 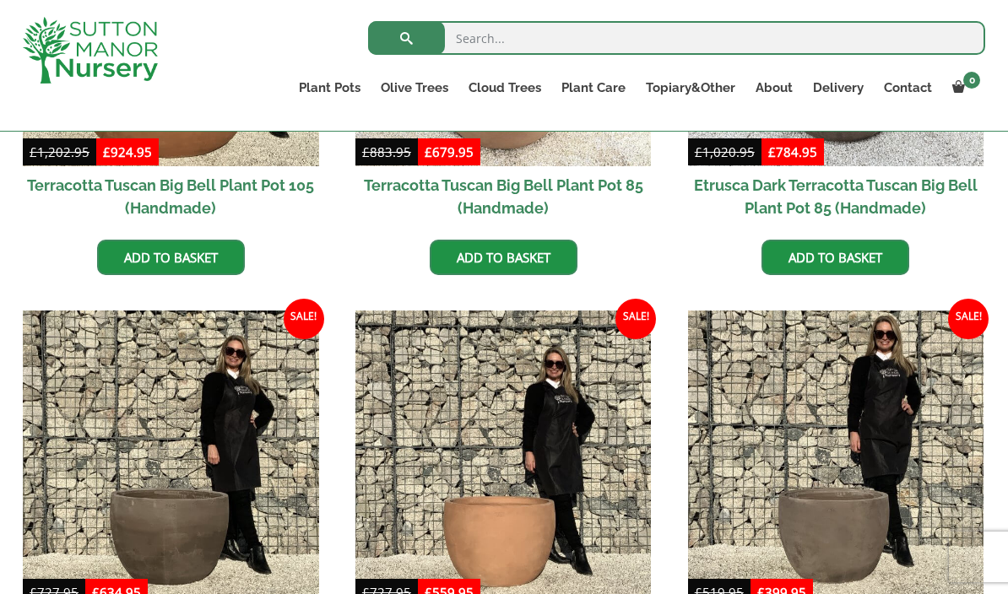 What do you see at coordinates (838, 88) in the screenshot?
I see `a: Delivery` at bounding box center [838, 88].